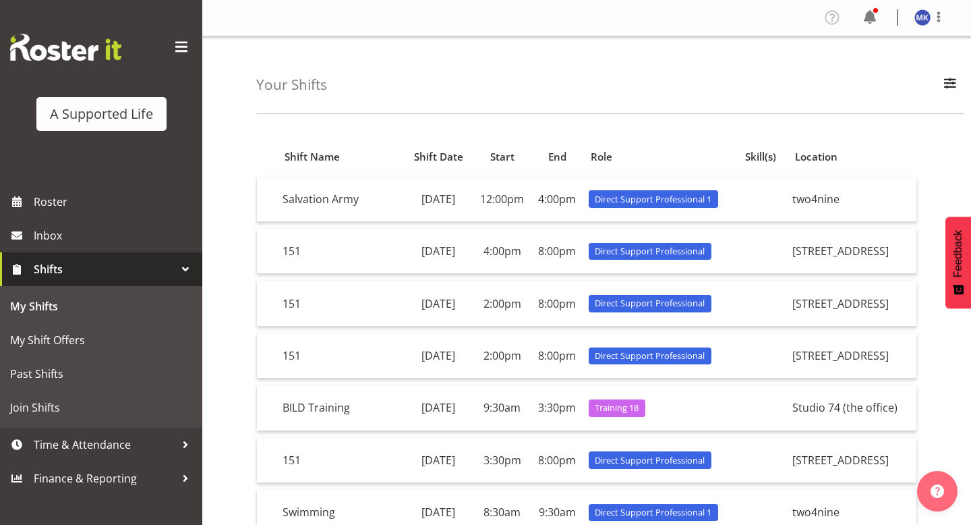  What do you see at coordinates (101, 340) in the screenshot?
I see `span: My Shift Offers` at bounding box center [101, 340].